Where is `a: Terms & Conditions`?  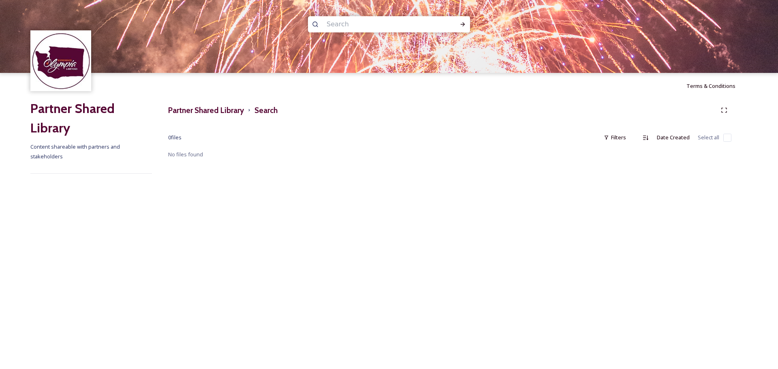 a: Terms & Conditions is located at coordinates (717, 86).